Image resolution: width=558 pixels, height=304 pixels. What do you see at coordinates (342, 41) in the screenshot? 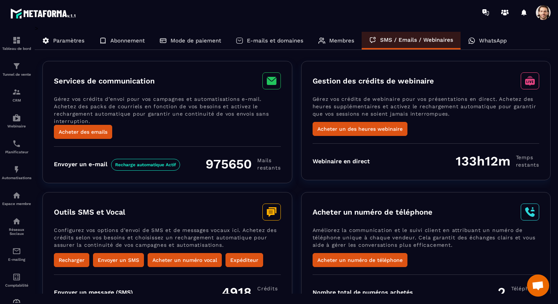
I see `p: Membres` at bounding box center [342, 41].